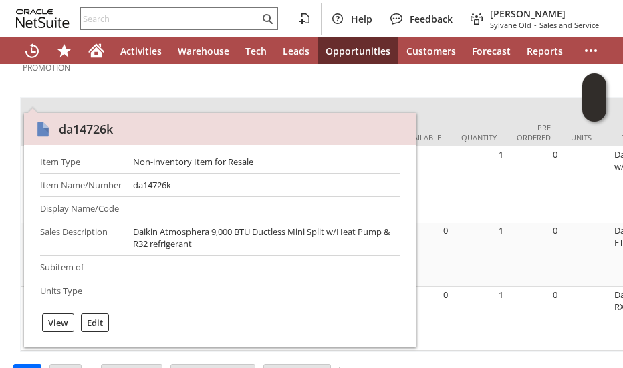 The height and width of the screenshot is (368, 623). I want to click on div: Subitem of, so click(81, 267).